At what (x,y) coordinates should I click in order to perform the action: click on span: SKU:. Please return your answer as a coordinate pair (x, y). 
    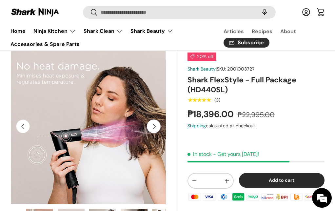
    Looking at the image, I should click on (221, 69).